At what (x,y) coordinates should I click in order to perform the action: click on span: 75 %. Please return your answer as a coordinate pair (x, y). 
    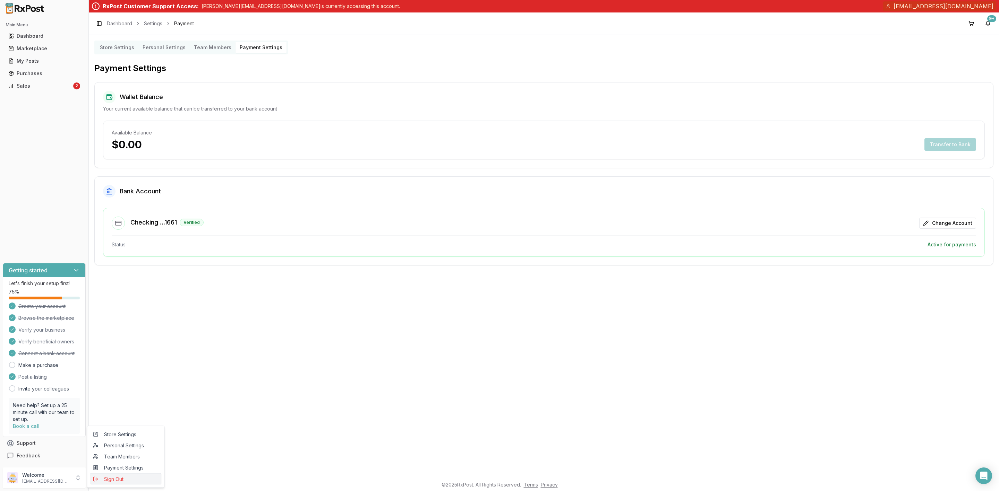
    Looking at the image, I should click on (14, 292).